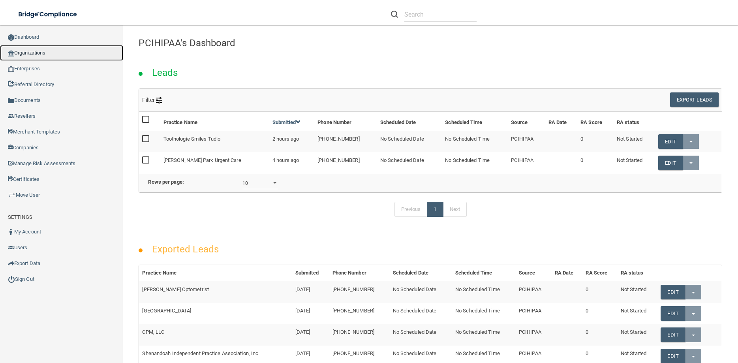  Describe the element at coordinates (440, 14) in the screenshot. I see `input: Search` at that location.